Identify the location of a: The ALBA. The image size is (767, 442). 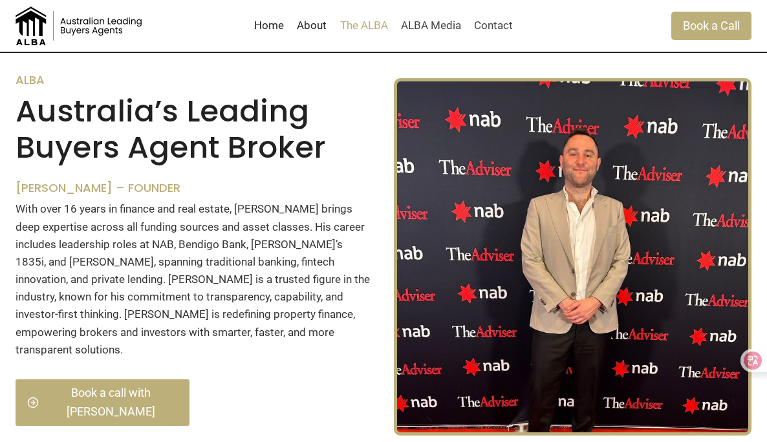
(363, 26).